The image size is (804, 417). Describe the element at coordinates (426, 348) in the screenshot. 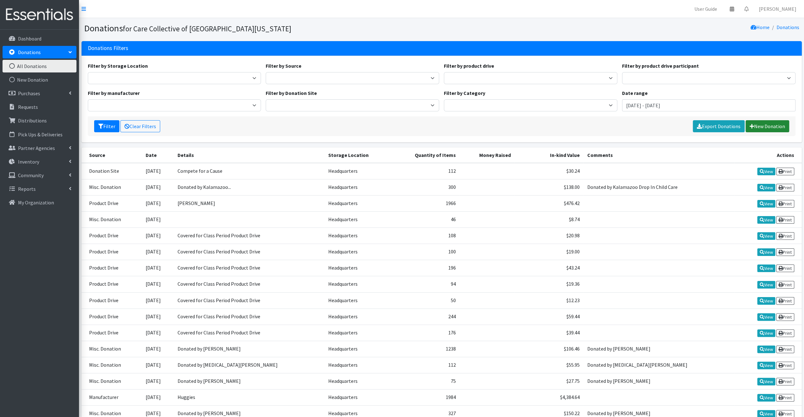

I see `td: 1238` at that location.